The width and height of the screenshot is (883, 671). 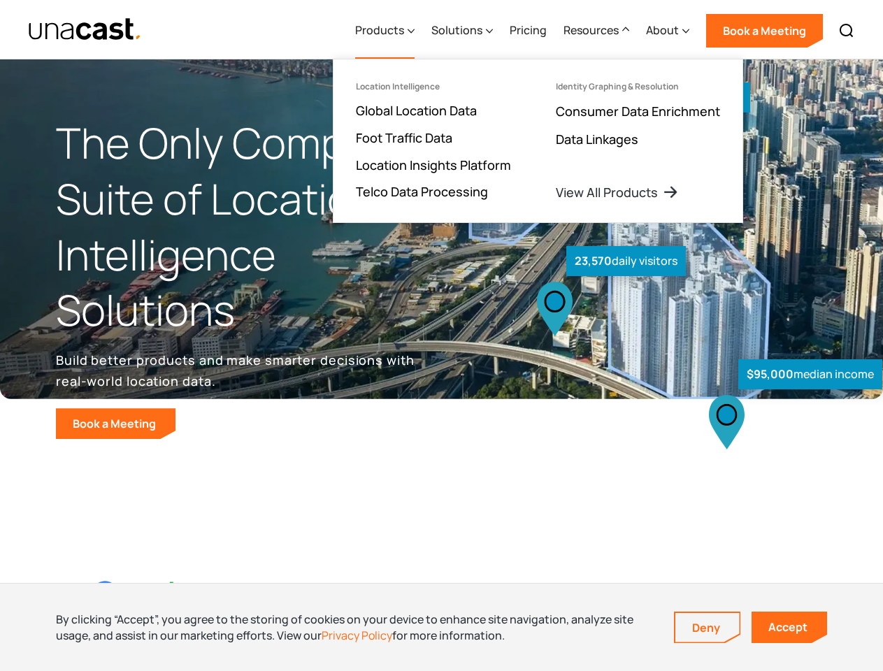 What do you see at coordinates (422, 192) in the screenshot?
I see `a: Telco Data Processing` at bounding box center [422, 192].